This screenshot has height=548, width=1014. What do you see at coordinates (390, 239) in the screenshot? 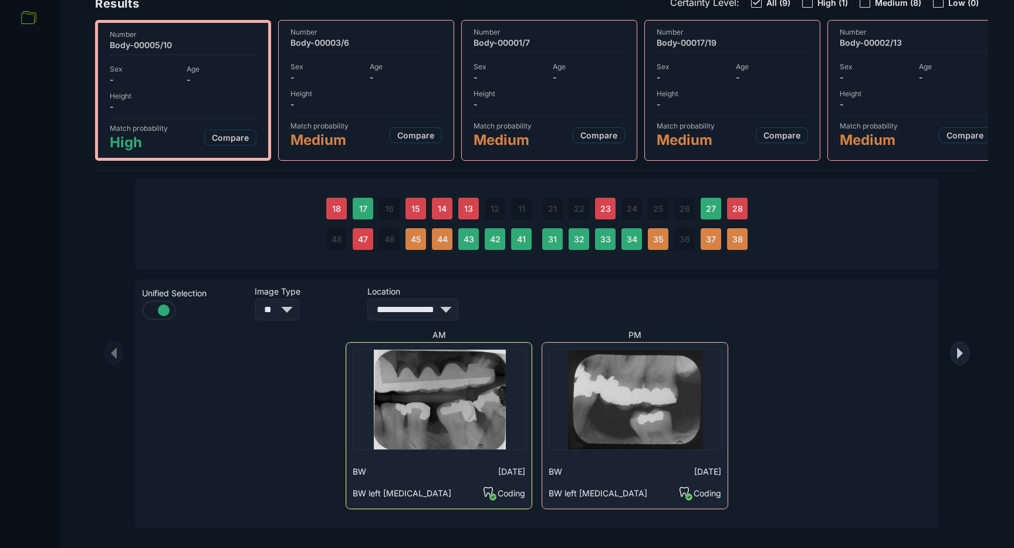
I see `span: 46` at bounding box center [390, 239].